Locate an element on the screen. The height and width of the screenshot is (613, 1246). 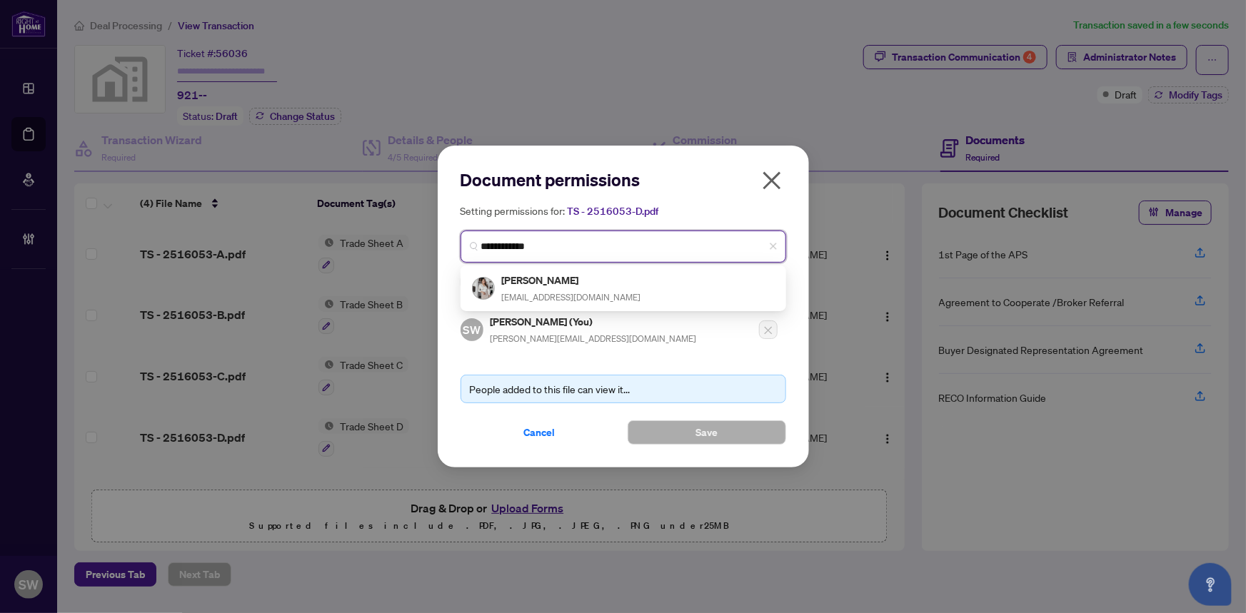
button: Open asap is located at coordinates (1210, 585).